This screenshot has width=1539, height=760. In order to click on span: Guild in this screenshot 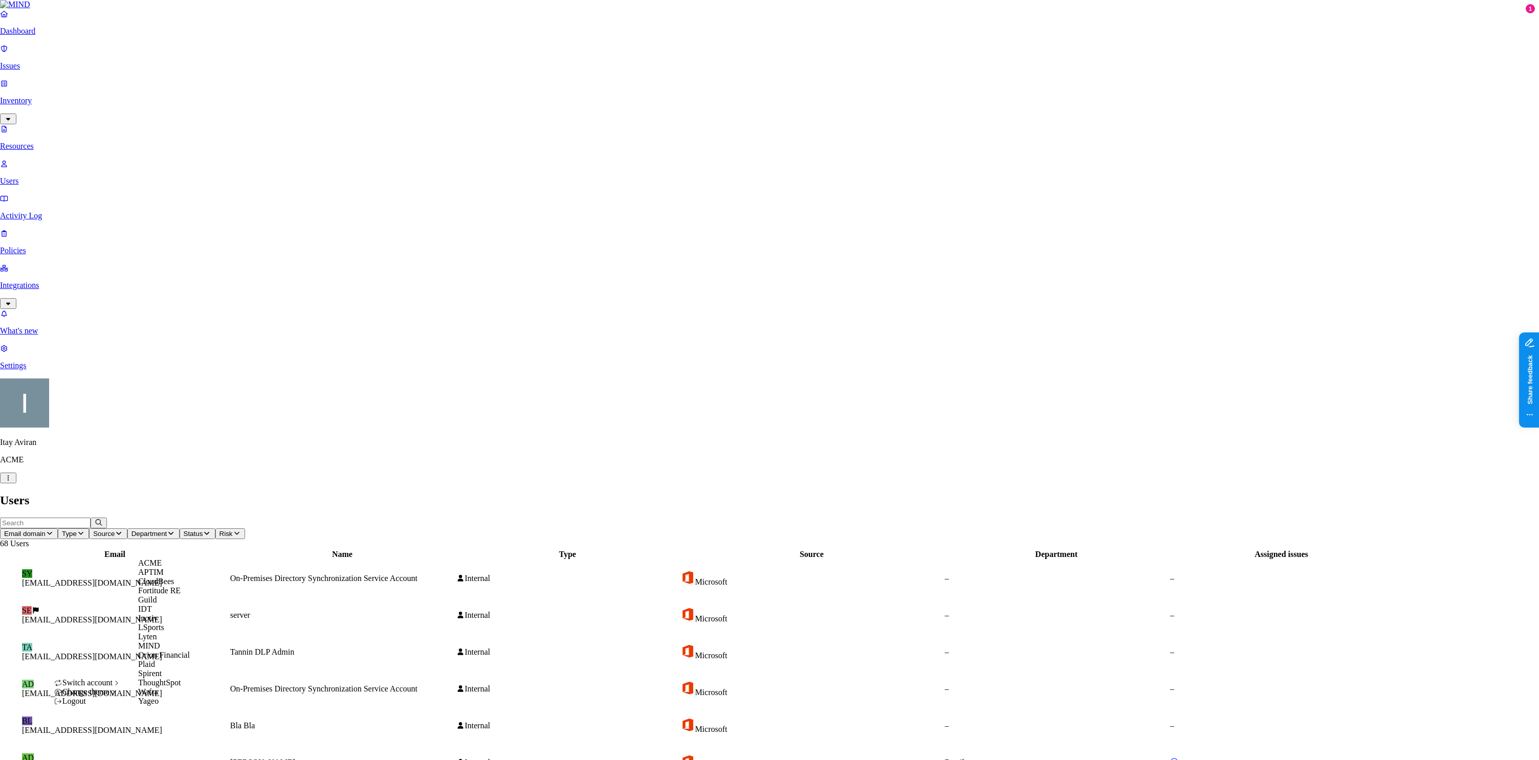, I will do `click(147, 599)`.